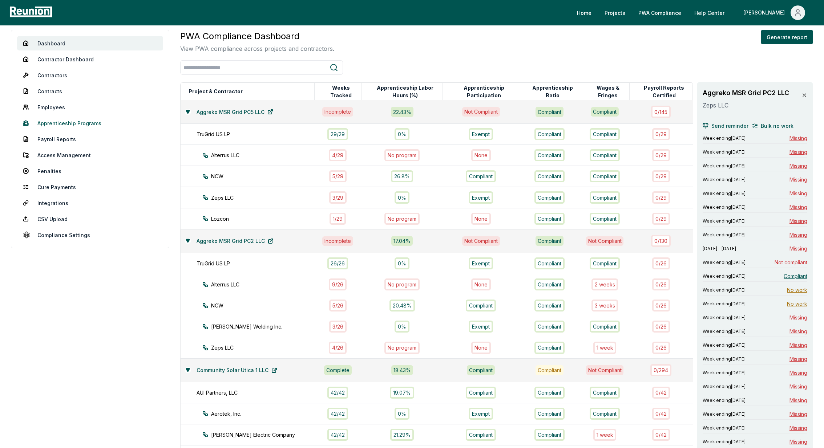 The height and width of the screenshot is (448, 824). What do you see at coordinates (257, 49) in the screenshot?
I see `p: View PWA compliance across projects and contractors.` at bounding box center [257, 49].